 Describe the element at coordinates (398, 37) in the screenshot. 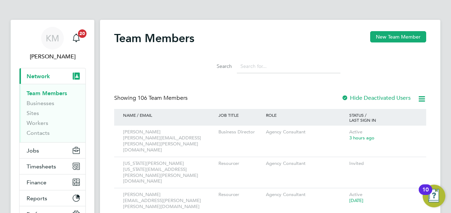

I see `button: New Team Member` at that location.